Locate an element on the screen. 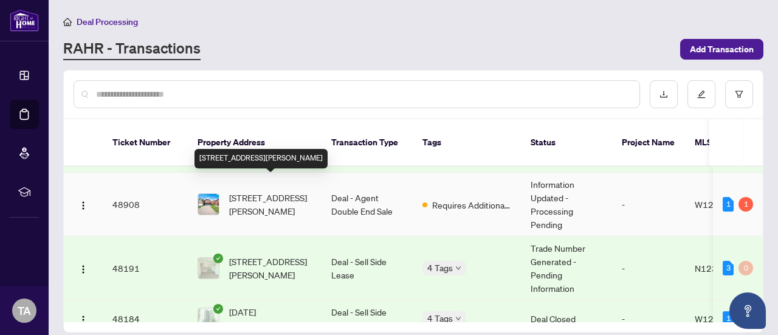 This screenshot has height=335, width=778. span: N12323073 is located at coordinates (719, 268).